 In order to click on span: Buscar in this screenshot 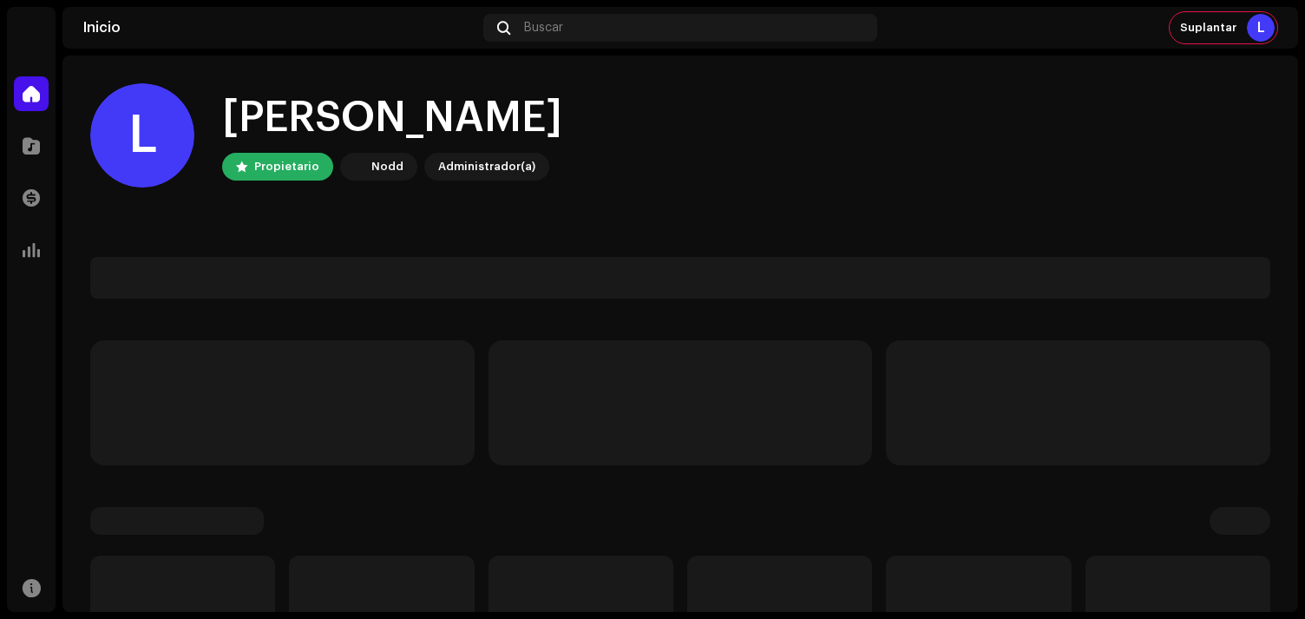, I will do `click(543, 28)`.